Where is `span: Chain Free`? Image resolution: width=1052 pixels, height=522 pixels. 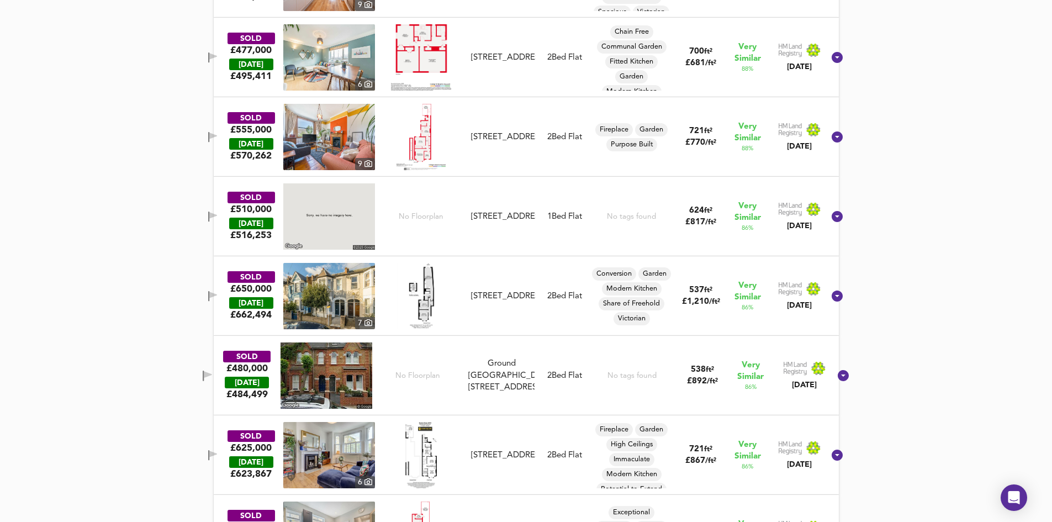 span: Chain Free is located at coordinates (632, 32).